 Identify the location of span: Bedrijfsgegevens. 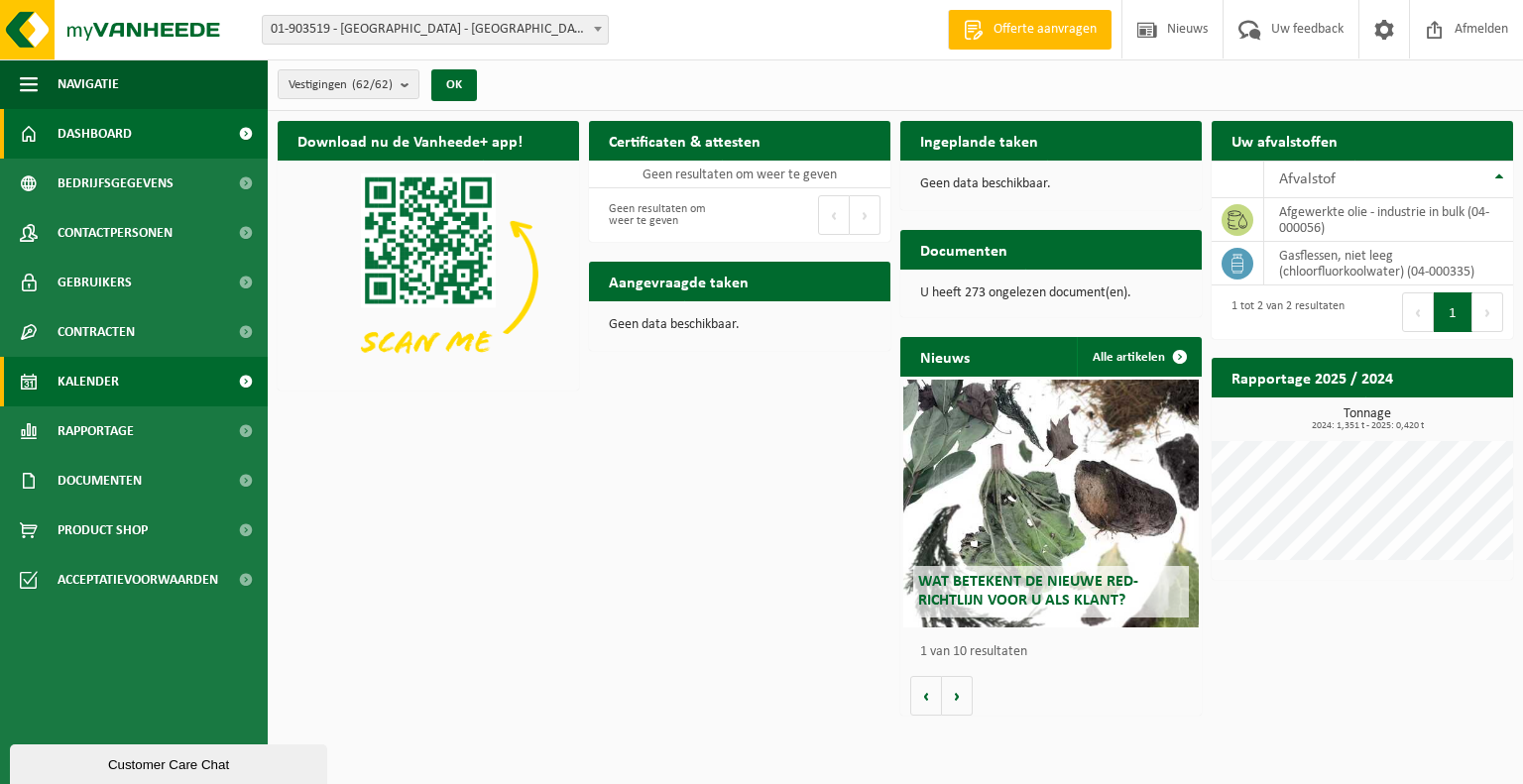
(115, 184).